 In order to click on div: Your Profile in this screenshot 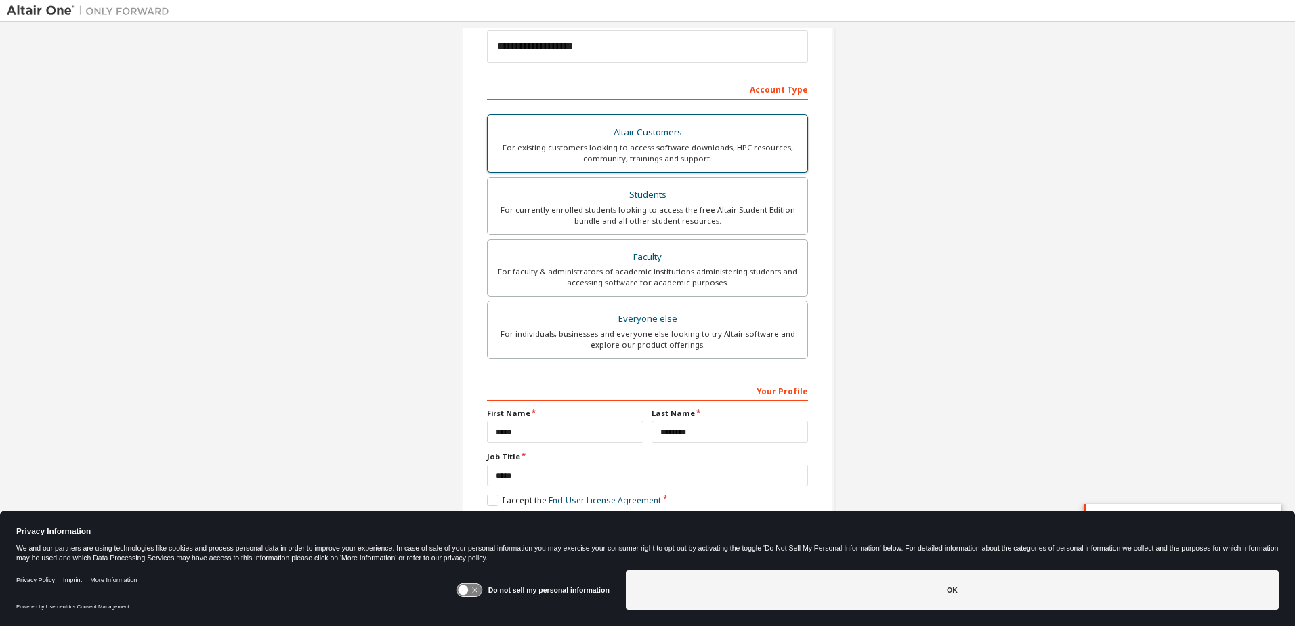, I will do `click(647, 390)`.